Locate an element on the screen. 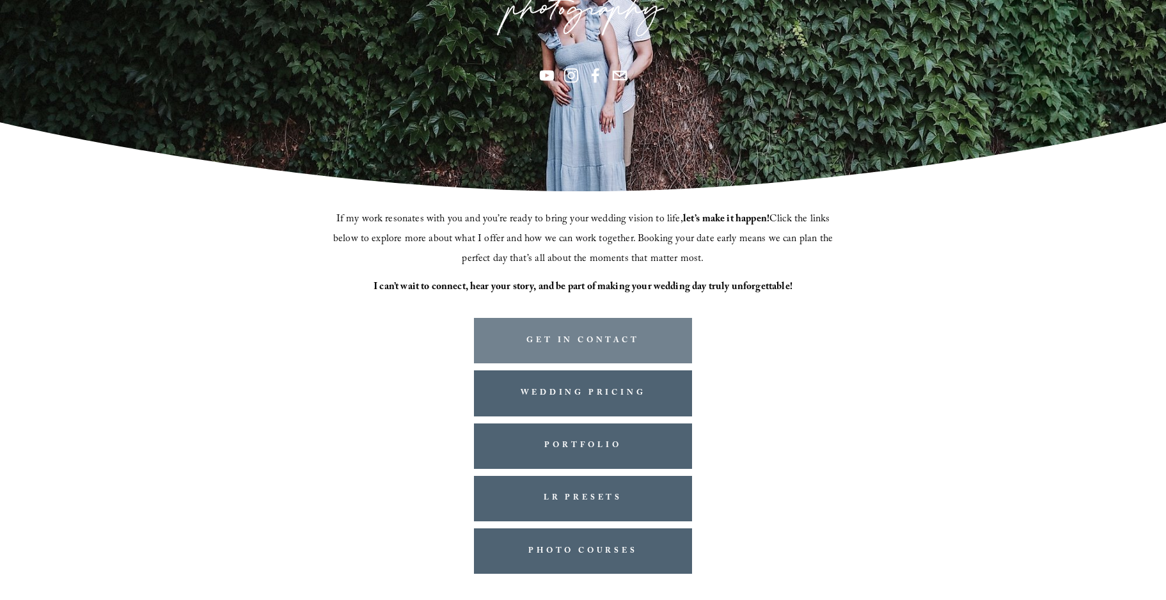 This screenshot has height=600, width=1166. a: WEDDING PRICING is located at coordinates (583, 393).